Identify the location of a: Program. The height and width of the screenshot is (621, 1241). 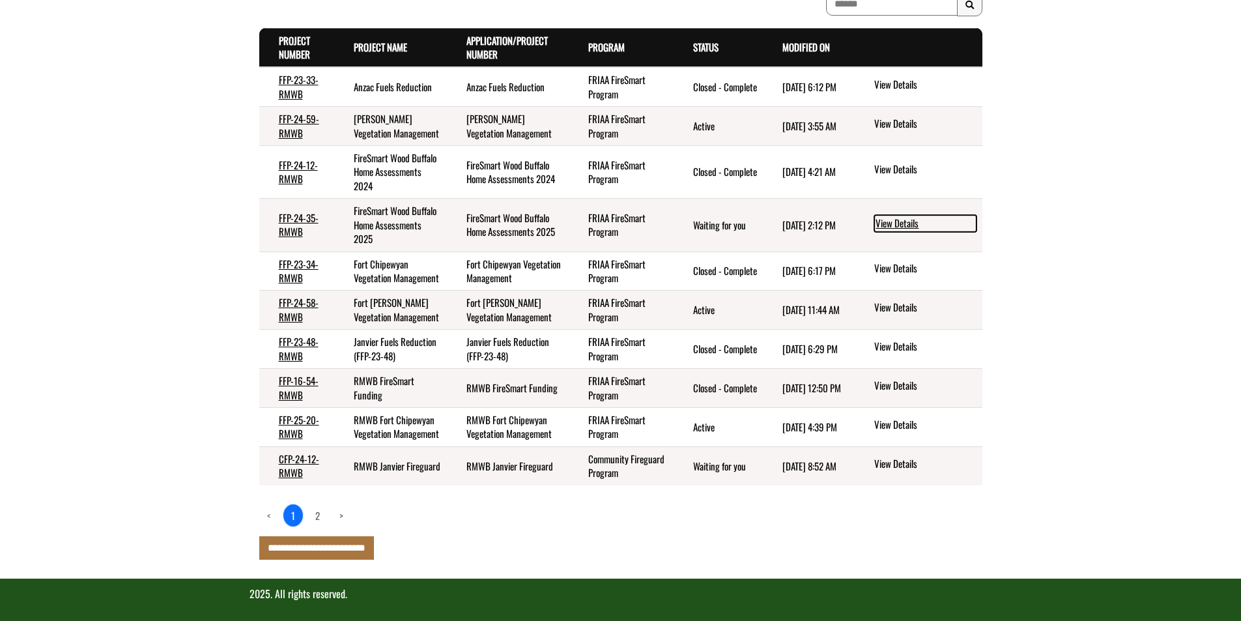
(606, 47).